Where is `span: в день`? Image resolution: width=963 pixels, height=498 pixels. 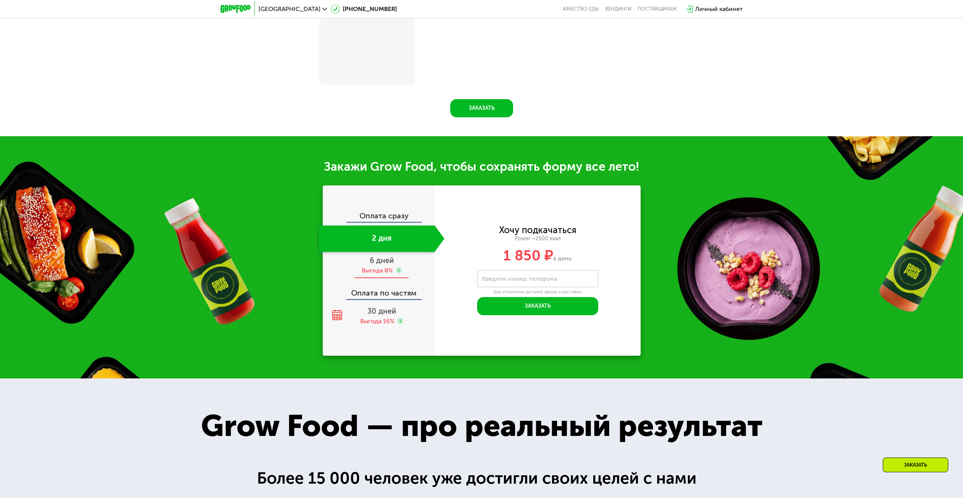 span: в день is located at coordinates (562, 258).